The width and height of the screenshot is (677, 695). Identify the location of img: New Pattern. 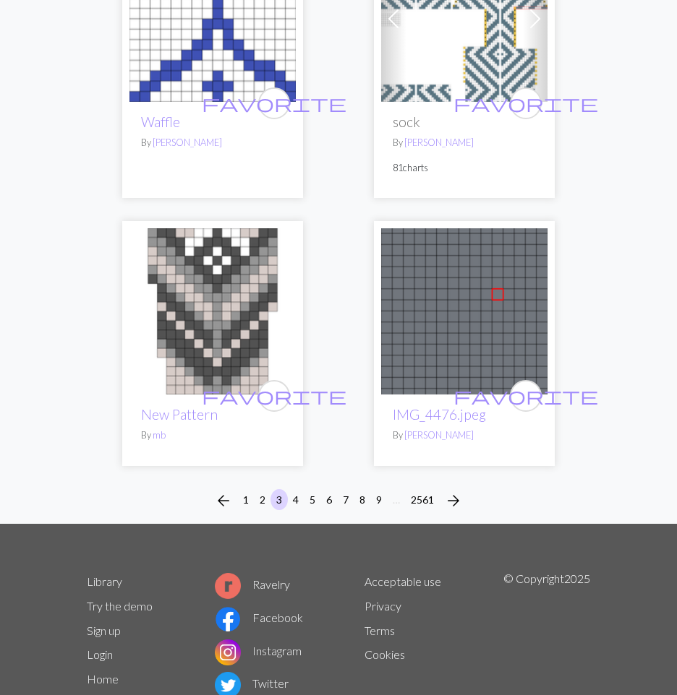
(213, 312).